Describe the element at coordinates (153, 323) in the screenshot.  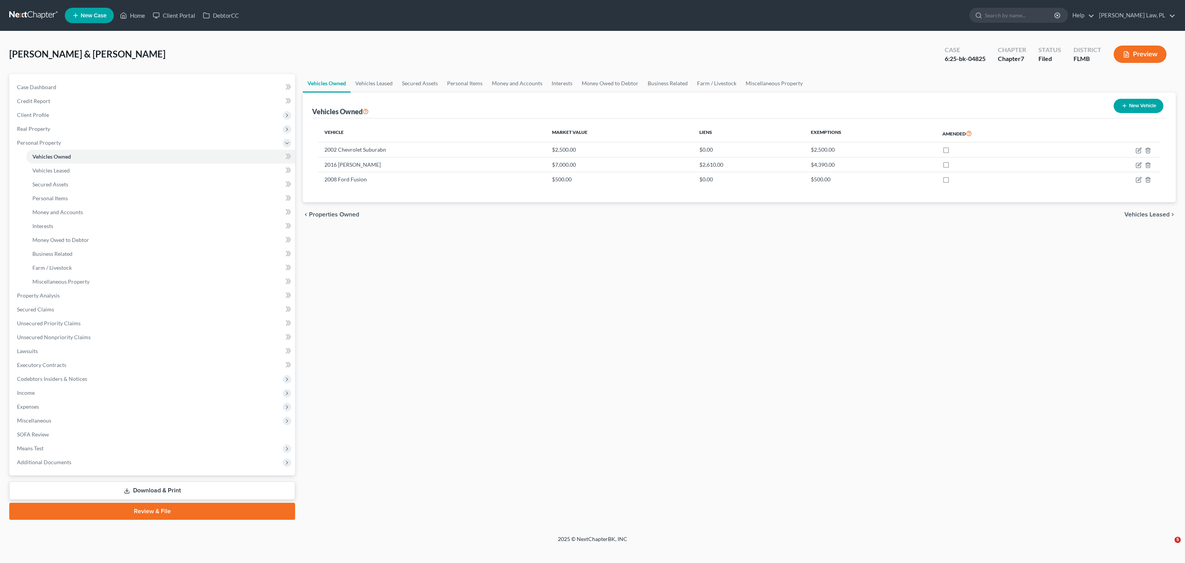
I see `a: Unsecured Priority Claims` at that location.